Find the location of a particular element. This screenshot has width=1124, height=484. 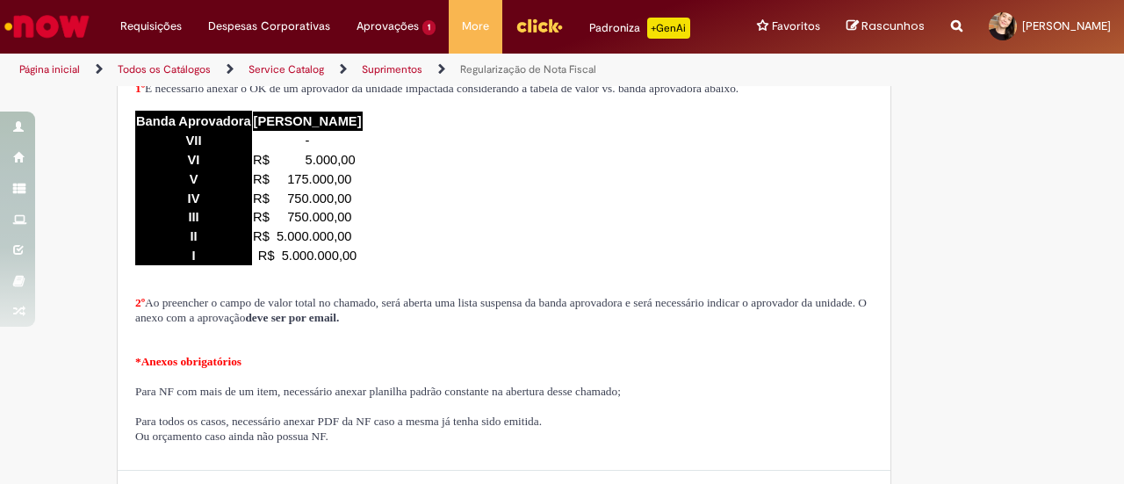

span: Para todos os casos, necessário anexar PDF da NF caso a mesma já tenha sido emitida. is located at coordinates (338, 421).